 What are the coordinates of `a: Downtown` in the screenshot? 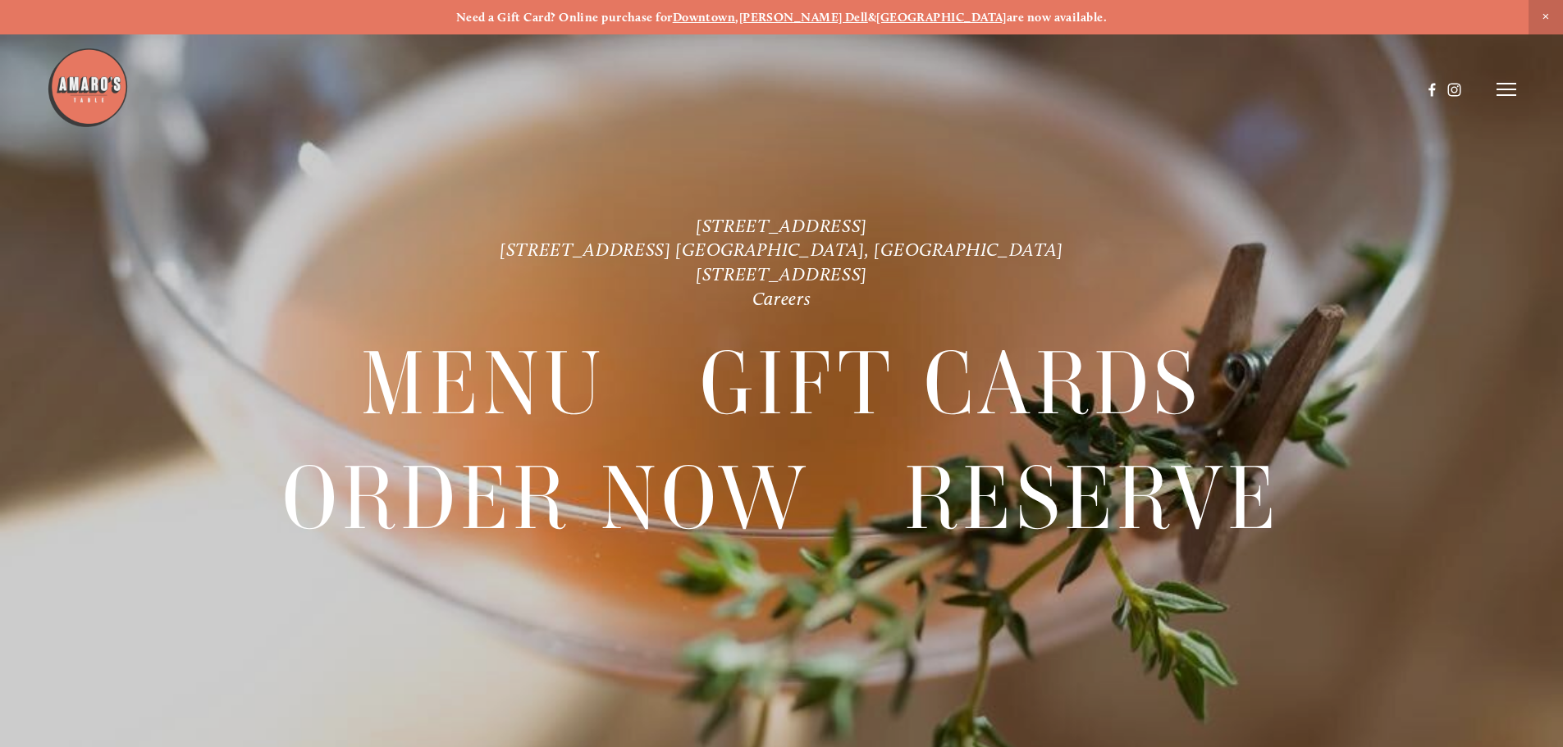 It's located at (704, 17).